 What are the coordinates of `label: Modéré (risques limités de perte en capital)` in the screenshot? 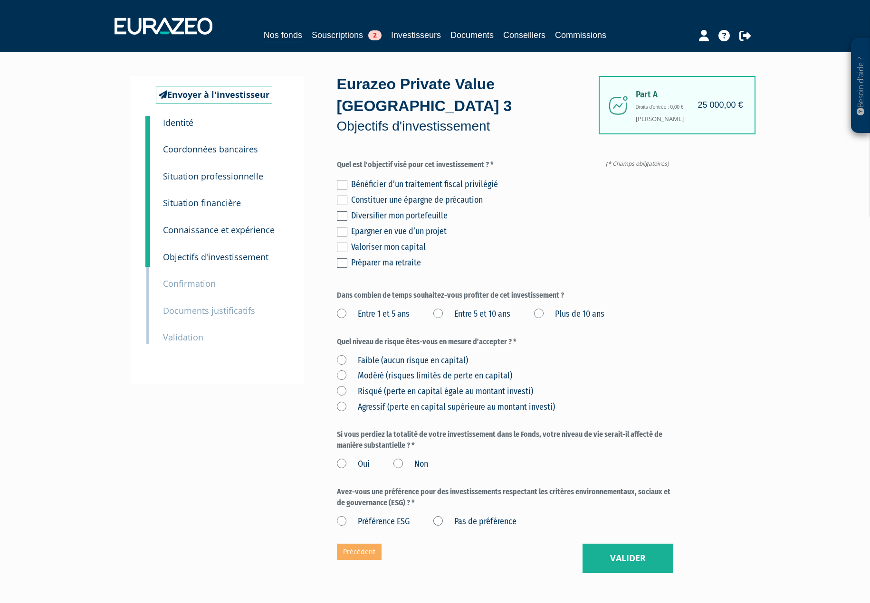 It's located at (424, 376).